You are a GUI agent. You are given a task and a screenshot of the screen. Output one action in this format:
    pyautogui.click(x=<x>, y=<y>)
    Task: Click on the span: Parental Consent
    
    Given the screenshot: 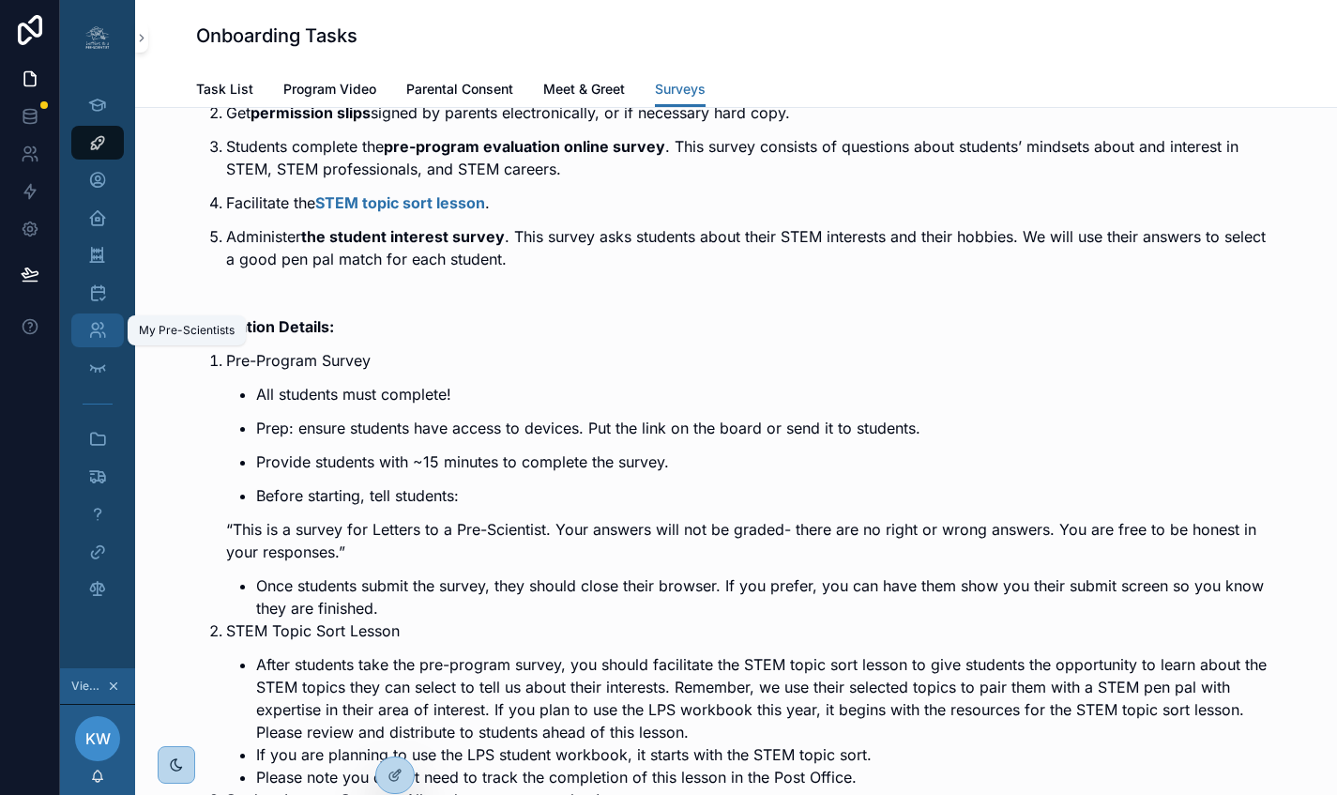 What is the action you would take?
    pyautogui.click(x=460, y=89)
    